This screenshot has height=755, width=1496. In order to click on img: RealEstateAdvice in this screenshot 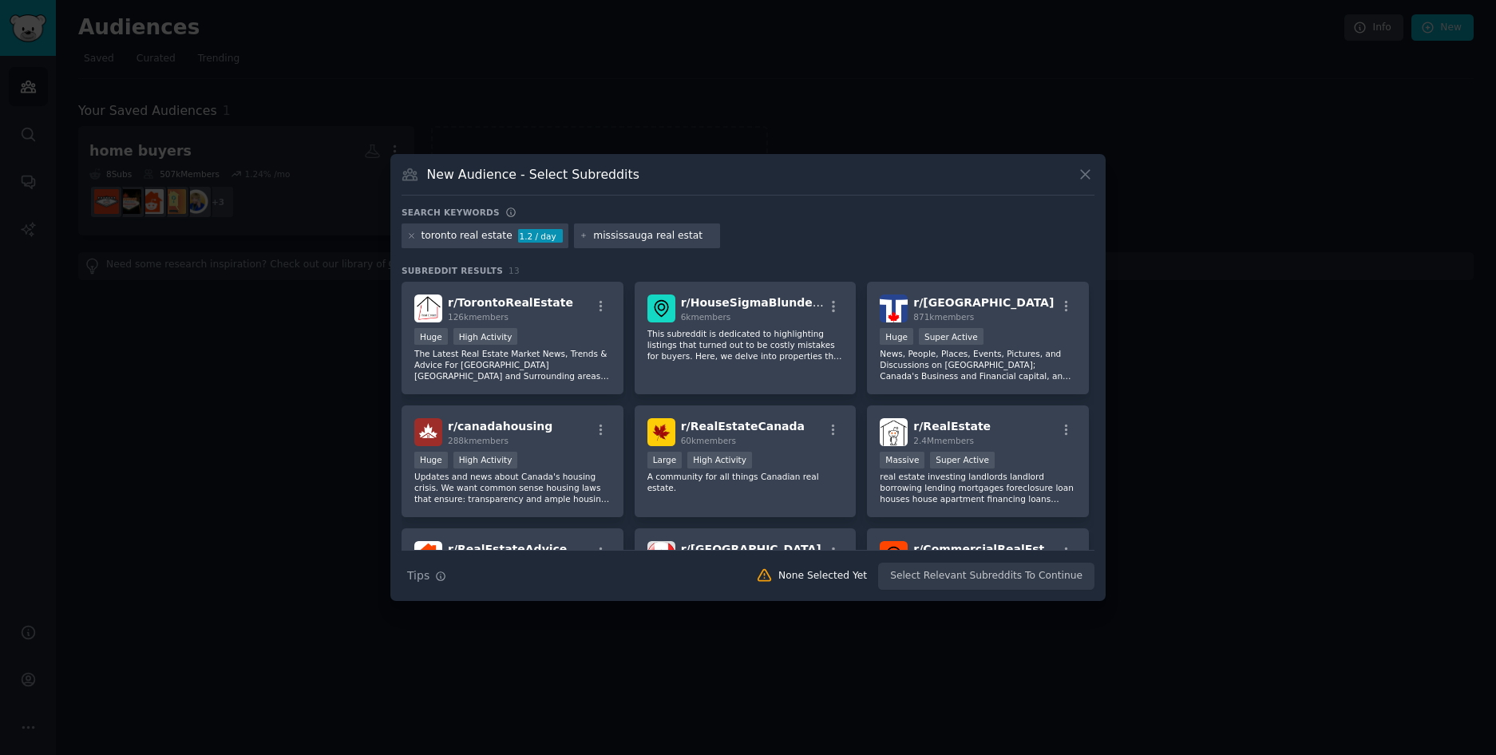, I will do `click(428, 555)`.